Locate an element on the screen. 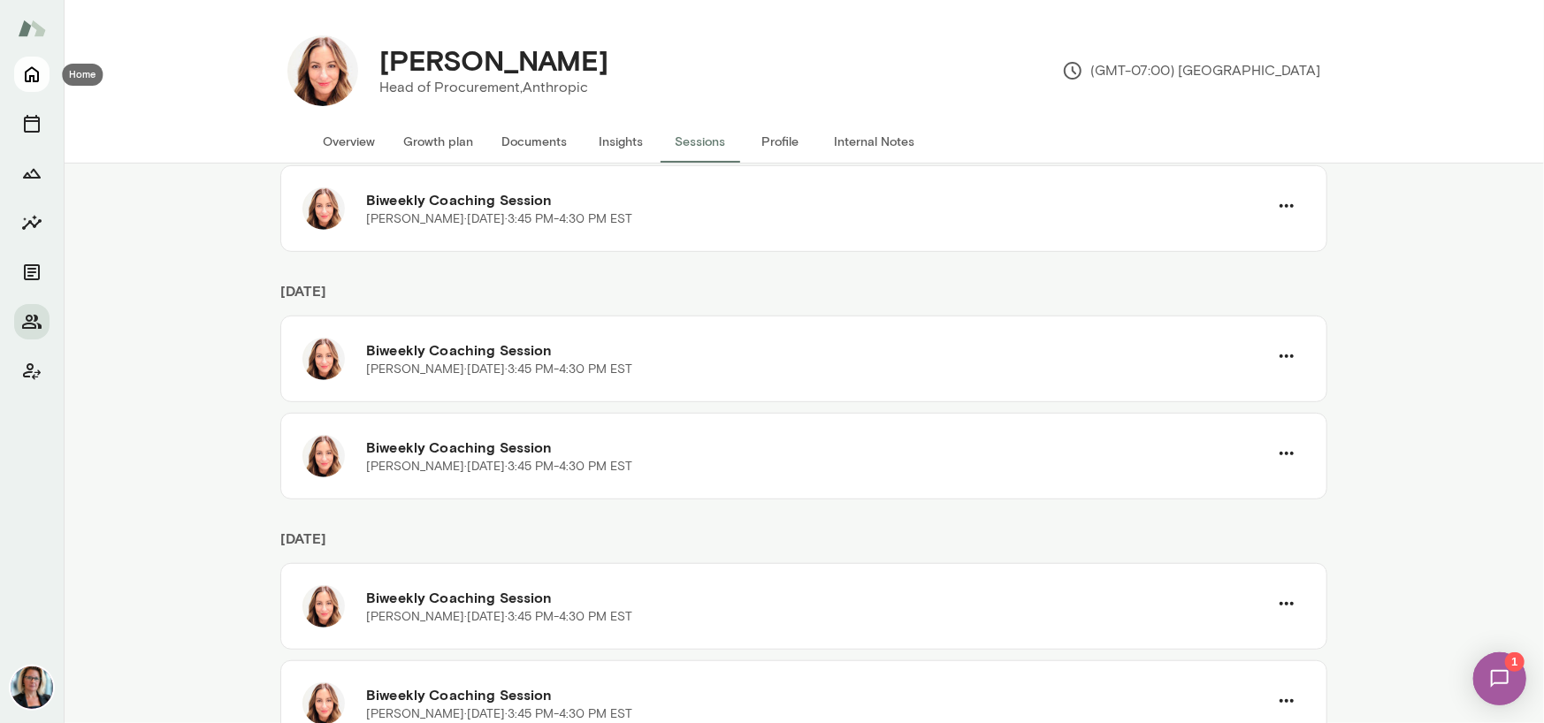 The width and height of the screenshot is (1544, 723). button: Growth Plan is located at coordinates (32, 173).